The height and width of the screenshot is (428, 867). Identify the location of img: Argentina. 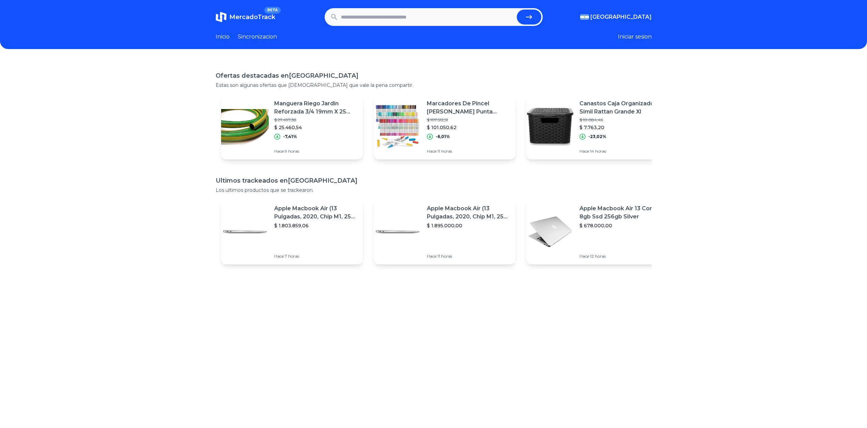
(585, 17).